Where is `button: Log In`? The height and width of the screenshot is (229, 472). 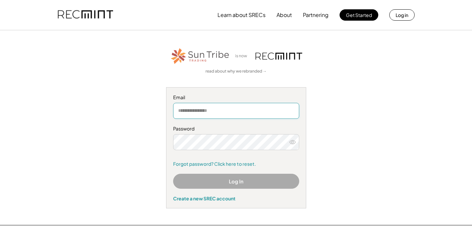
button: Log In is located at coordinates (236, 181).